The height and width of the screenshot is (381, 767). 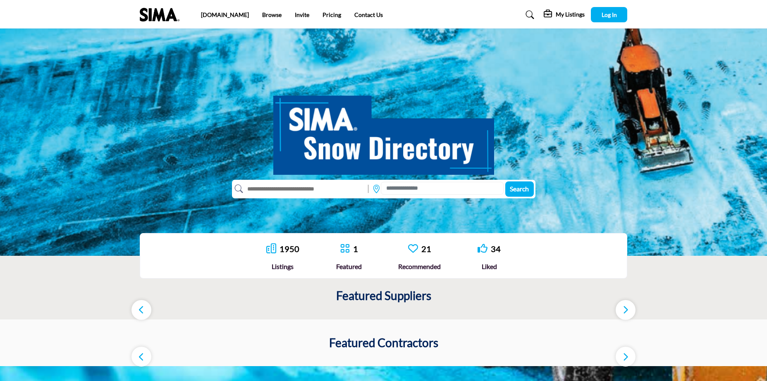 I want to click on h2: Featured Suppliers, so click(x=384, y=296).